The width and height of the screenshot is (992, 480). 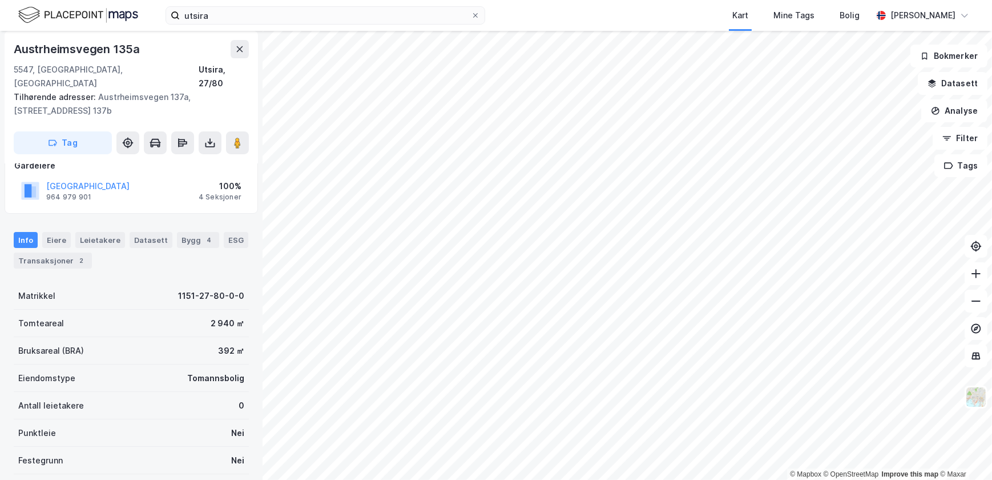 What do you see at coordinates (78, 15) in the screenshot?
I see `img: logo.f888ab2527a4732fd821a326f86c7f29.svg` at bounding box center [78, 15].